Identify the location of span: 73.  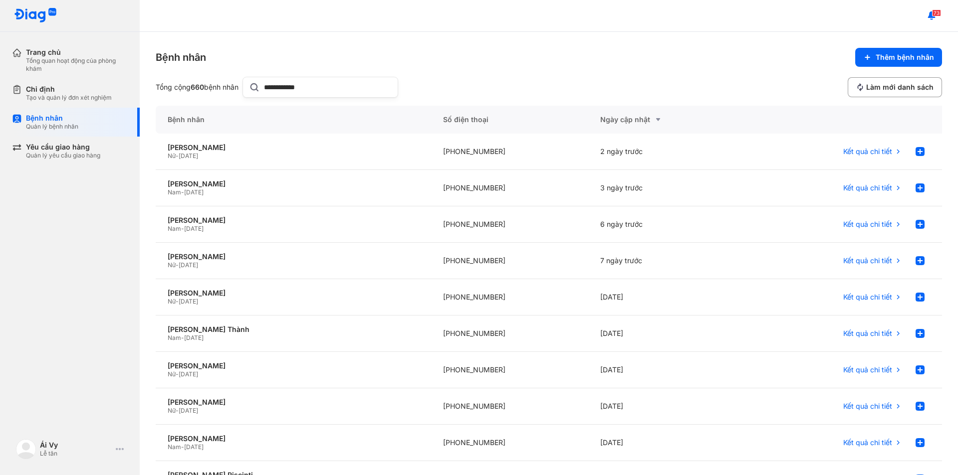
(936, 13).